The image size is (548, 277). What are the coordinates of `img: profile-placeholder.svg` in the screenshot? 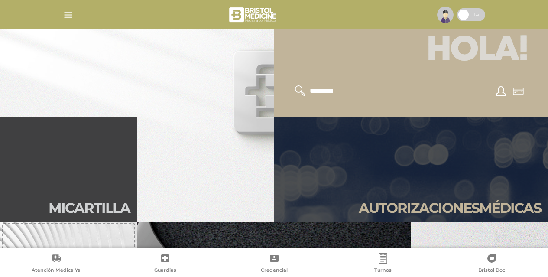 It's located at (445, 15).